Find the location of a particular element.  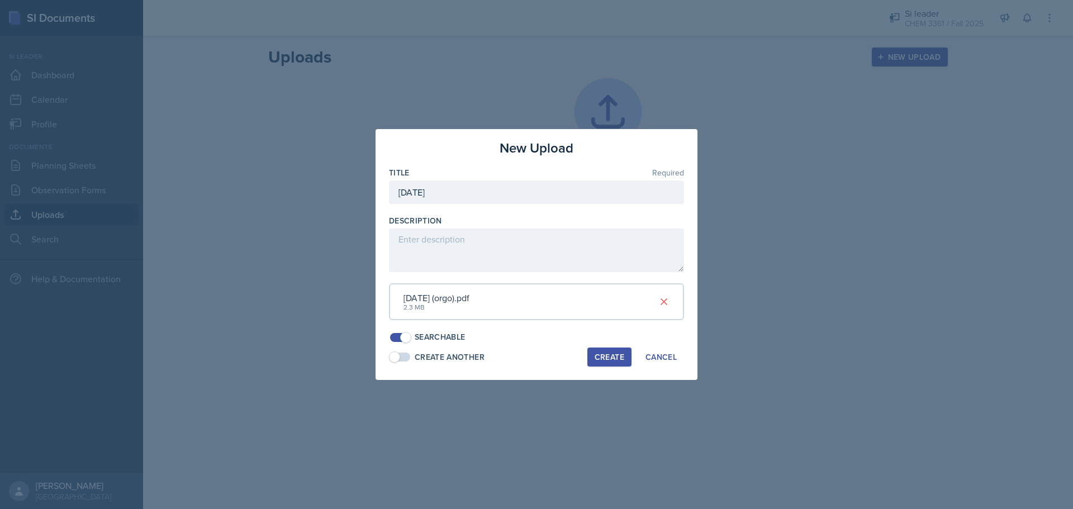

button: Cancel is located at coordinates (661, 357).